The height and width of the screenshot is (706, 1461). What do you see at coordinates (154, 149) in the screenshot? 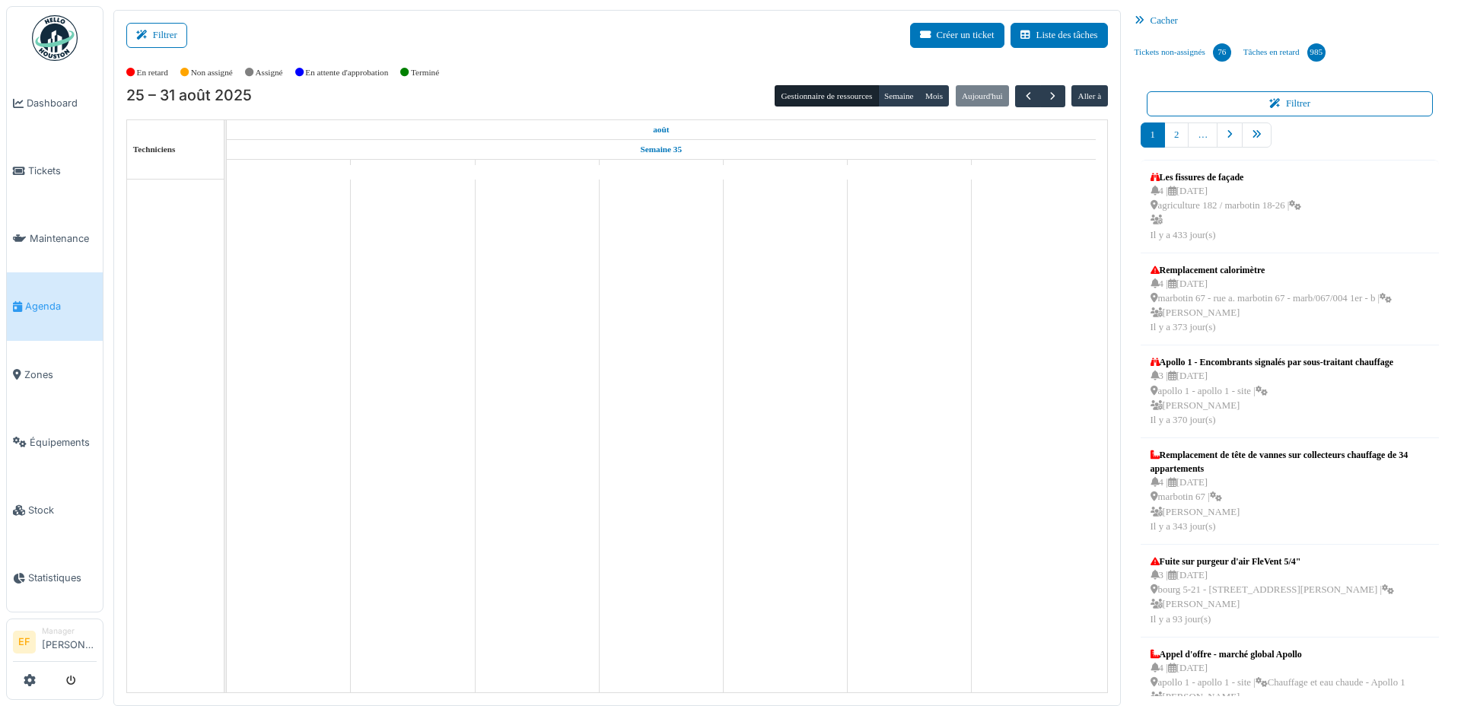
I see `span: Techniciens` at bounding box center [154, 149].